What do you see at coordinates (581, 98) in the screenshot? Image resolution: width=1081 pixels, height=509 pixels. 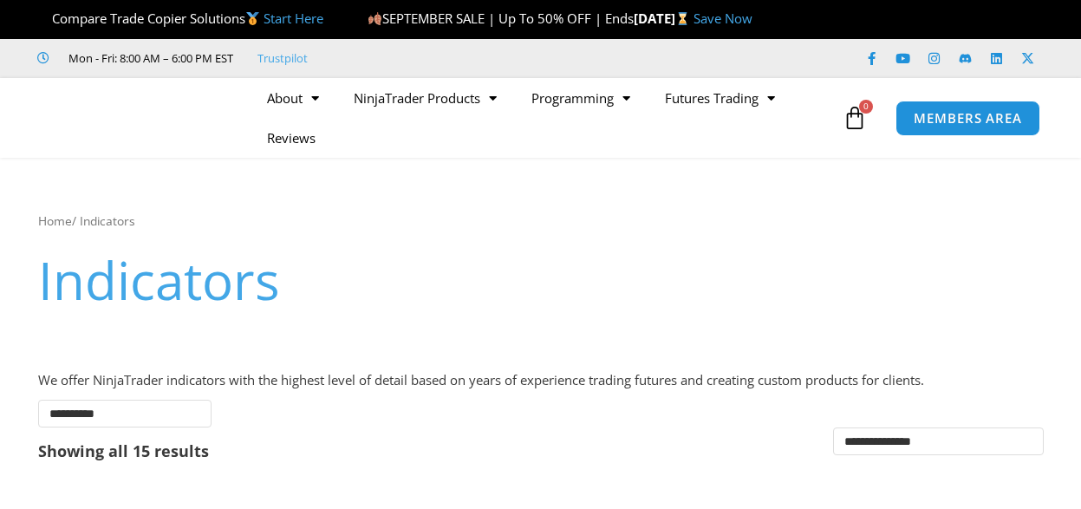 I see `a: Programming` at bounding box center [581, 98].